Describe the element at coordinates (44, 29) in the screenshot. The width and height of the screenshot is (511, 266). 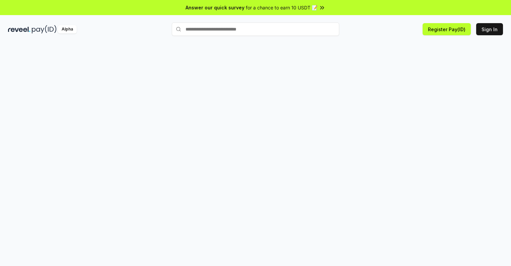
I see `img: pay_id` at that location.